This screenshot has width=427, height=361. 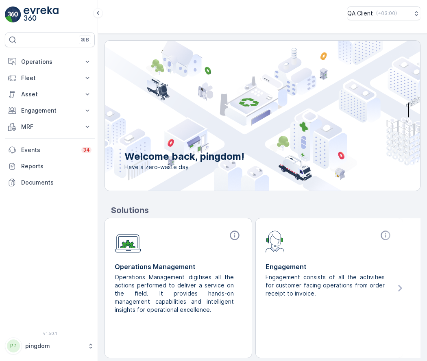 I want to click on a: Reports, so click(x=50, y=166).